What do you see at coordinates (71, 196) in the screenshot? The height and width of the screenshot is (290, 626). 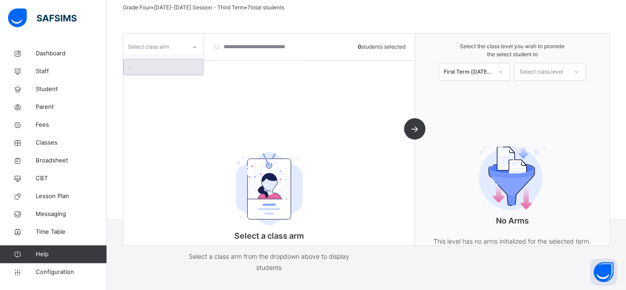 I see `span: Lesson Plan` at bounding box center [71, 196].